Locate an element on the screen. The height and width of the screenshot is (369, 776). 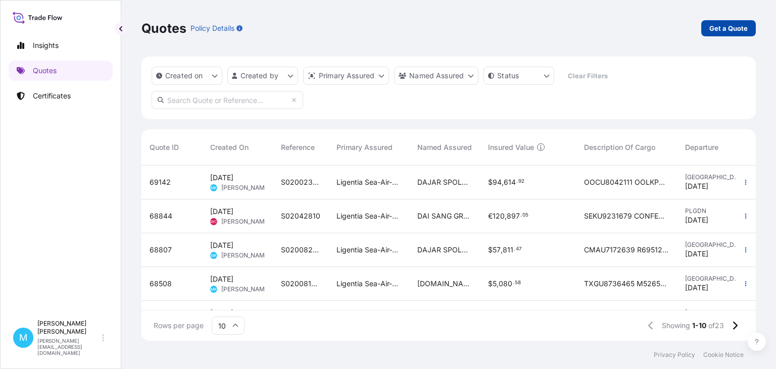
span: 080 is located at coordinates (505, 284).